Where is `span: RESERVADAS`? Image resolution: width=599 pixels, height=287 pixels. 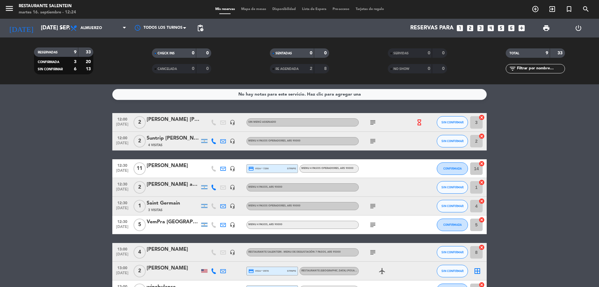 span: RESERVADAS is located at coordinates (48, 52).